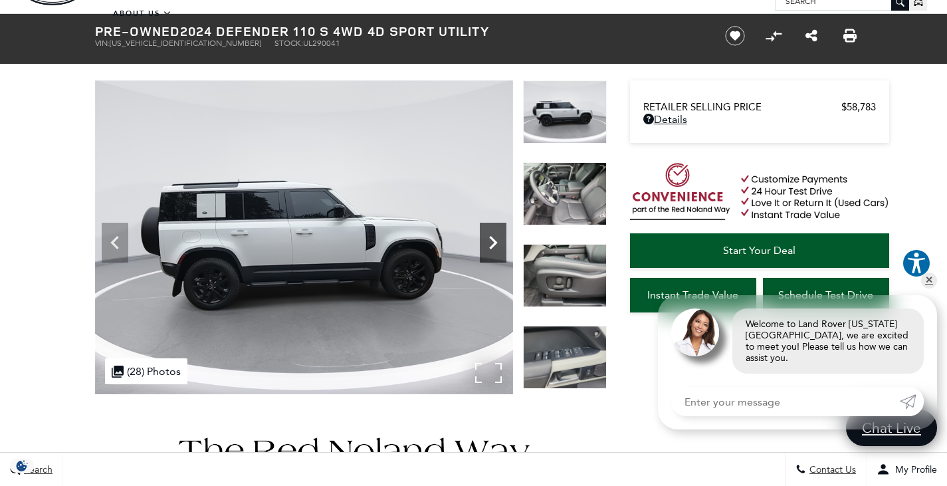 The height and width of the screenshot is (486, 947). What do you see at coordinates (22, 465) in the screenshot?
I see `section: Click to Open Cookie Consent Modal` at bounding box center [22, 465].